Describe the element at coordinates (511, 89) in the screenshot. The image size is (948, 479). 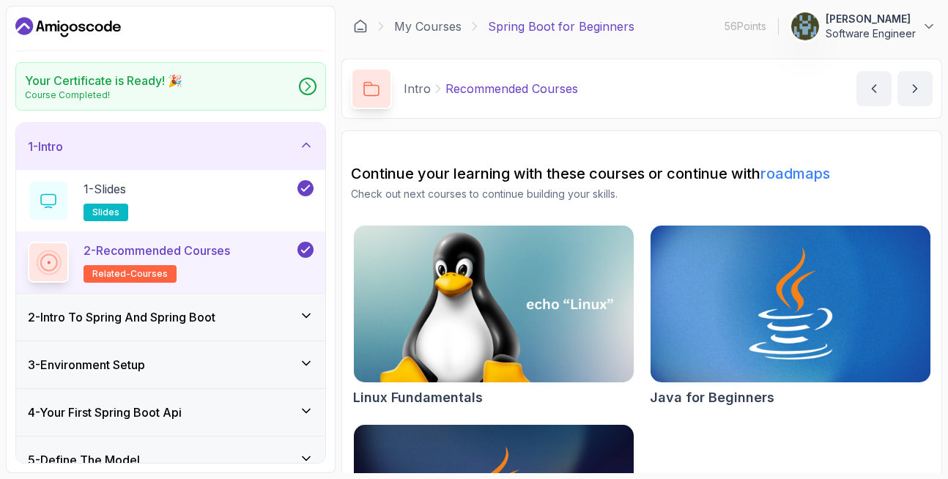
I see `p: Recommended Courses` at that location.